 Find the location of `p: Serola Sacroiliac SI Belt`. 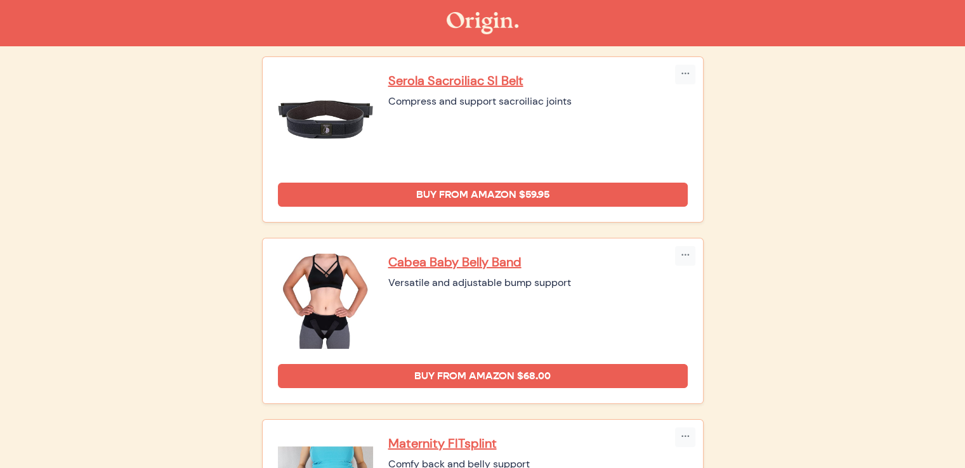

p: Serola Sacroiliac SI Belt is located at coordinates (538, 81).